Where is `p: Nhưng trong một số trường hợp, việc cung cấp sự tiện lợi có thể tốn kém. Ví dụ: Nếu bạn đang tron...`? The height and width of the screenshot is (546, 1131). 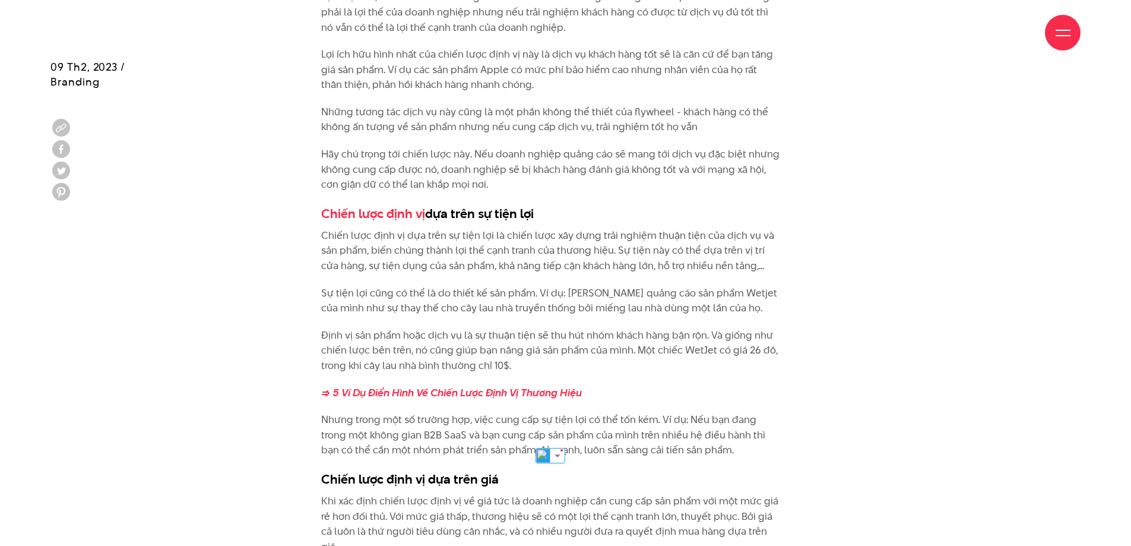
p: Nhưng trong một số trường hợp, việc cung cấp sự tiện lợi có thể tốn kém. Ví dụ: Nếu bạn đang tron... is located at coordinates (550, 435).